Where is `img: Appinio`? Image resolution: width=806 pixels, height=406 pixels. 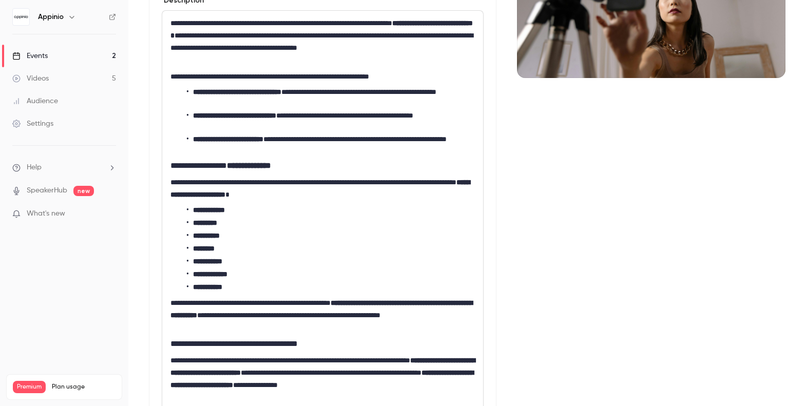
img: Appinio is located at coordinates (21, 17).